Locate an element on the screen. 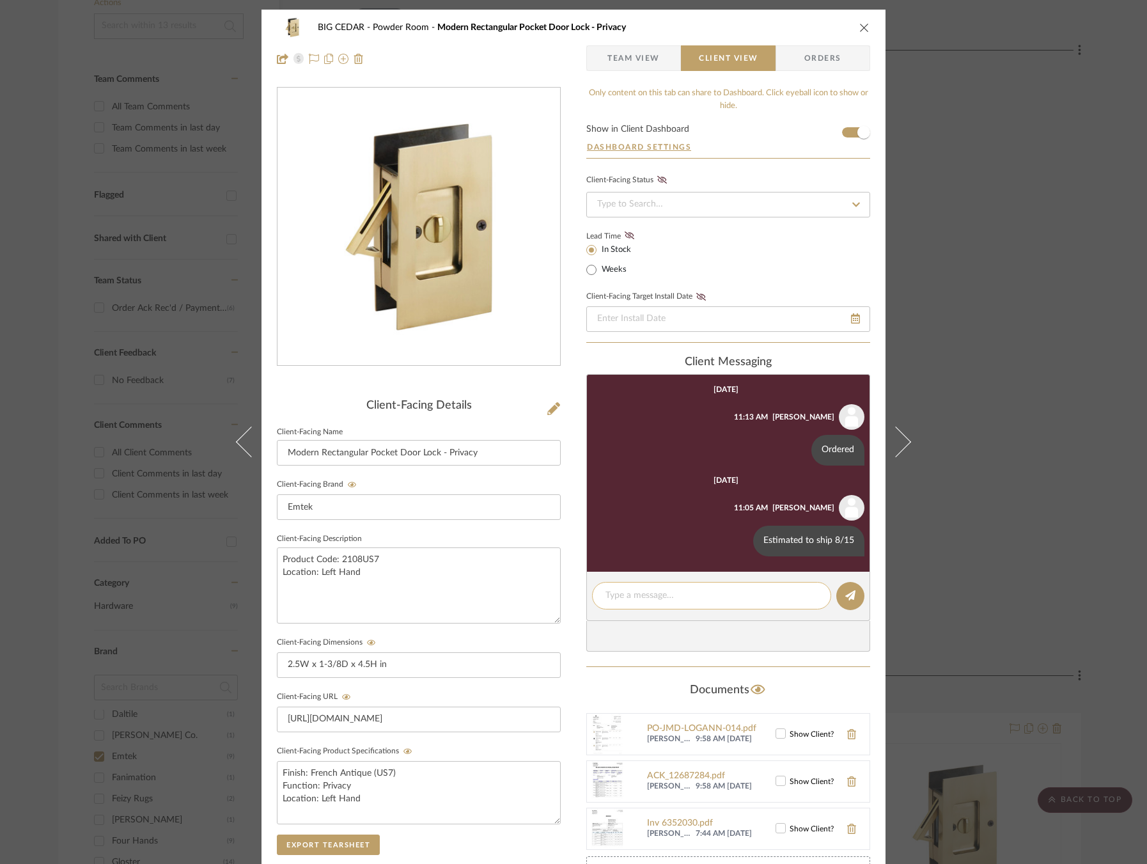 This screenshot has height=864, width=1147. span: Powder Room is located at coordinates (405, 27).